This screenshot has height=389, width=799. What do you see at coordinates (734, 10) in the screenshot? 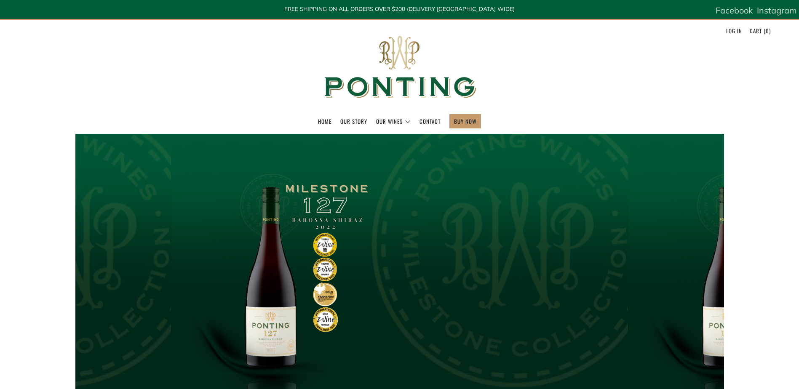
I see `span: Facebook` at bounding box center [734, 10].